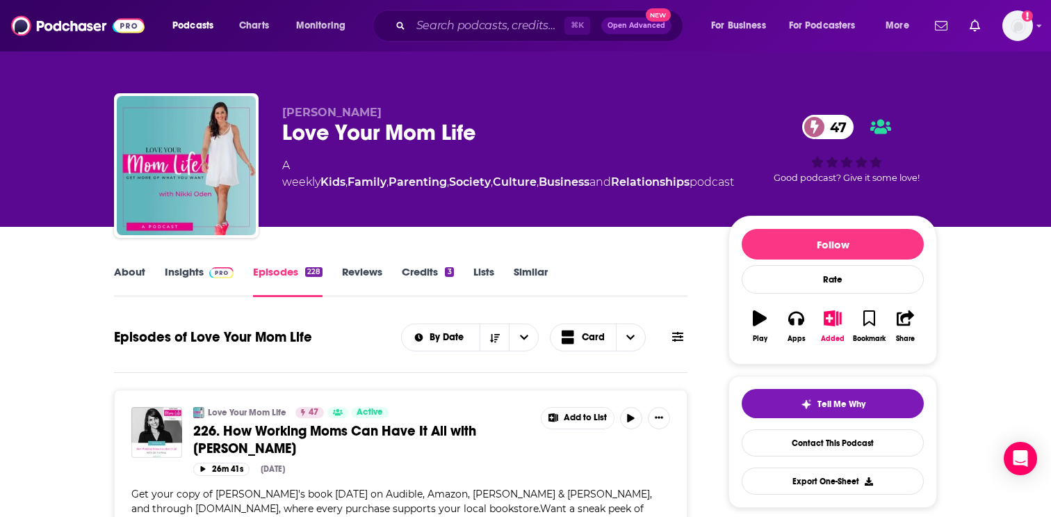  Describe the element at coordinates (760, 326) in the screenshot. I see `button: Play` at that location.